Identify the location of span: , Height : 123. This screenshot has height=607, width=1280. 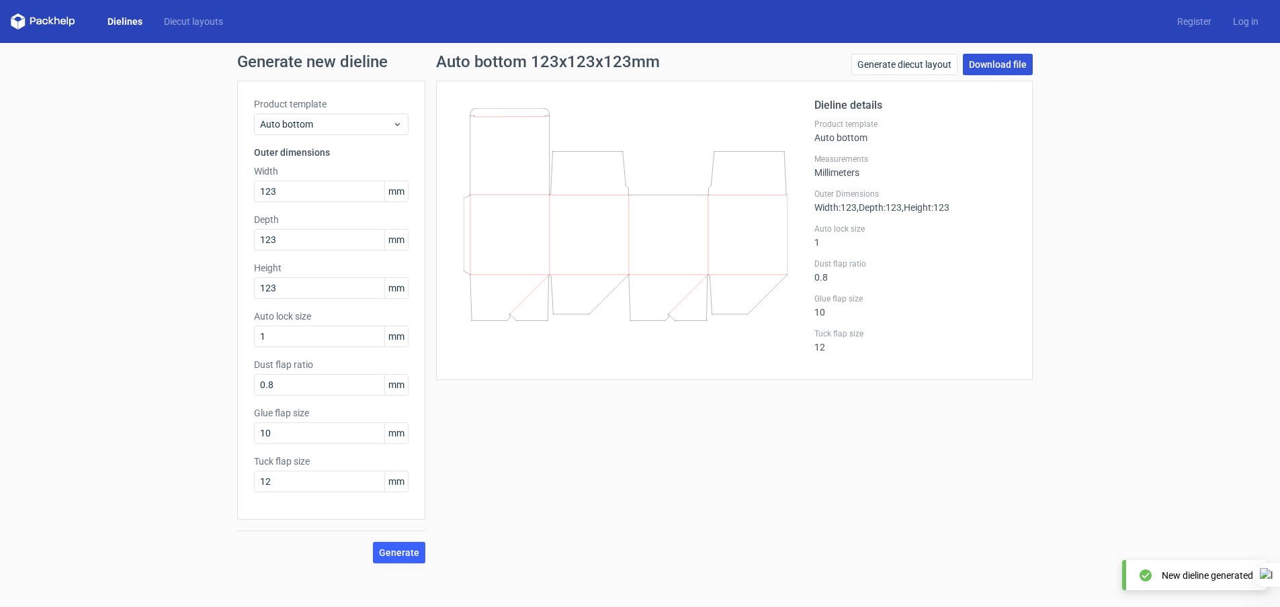
(925, 208).